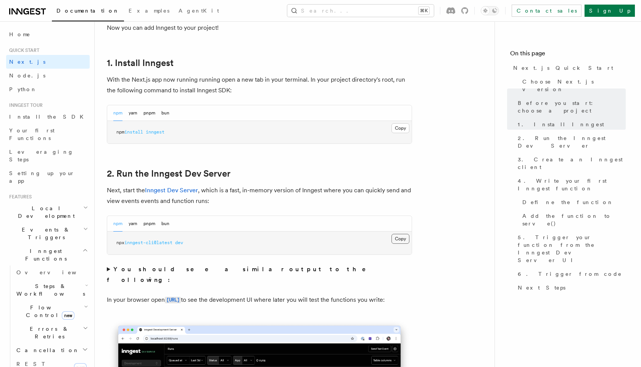 This screenshot has width=641, height=367. What do you see at coordinates (260, 28) in the screenshot?
I see `p: Now you can add Inngest to your project!` at bounding box center [260, 28].